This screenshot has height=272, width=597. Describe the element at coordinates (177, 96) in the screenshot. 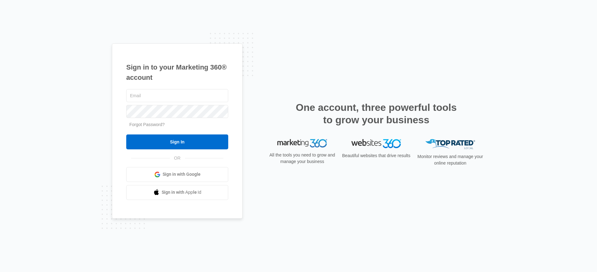

I see `input: Email` at that location.